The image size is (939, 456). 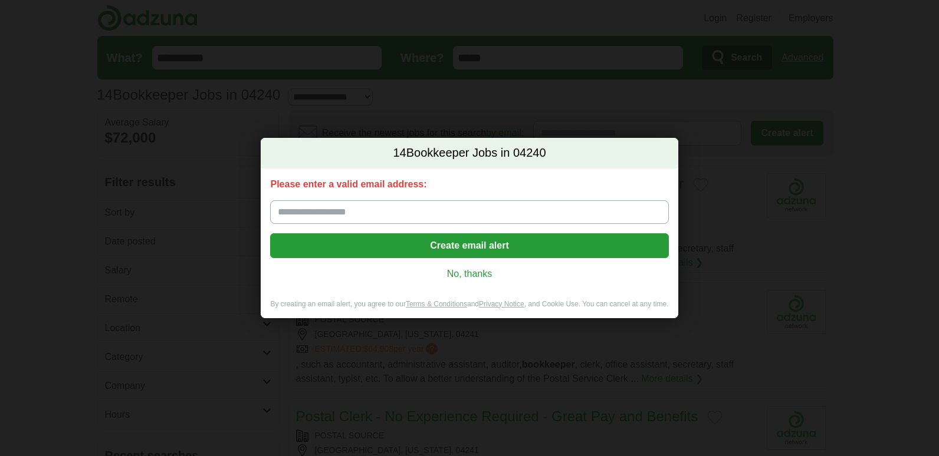 What do you see at coordinates (469, 153) in the screenshot?
I see `h2: Bookkeeper Jobs in 04240` at bounding box center [469, 153].